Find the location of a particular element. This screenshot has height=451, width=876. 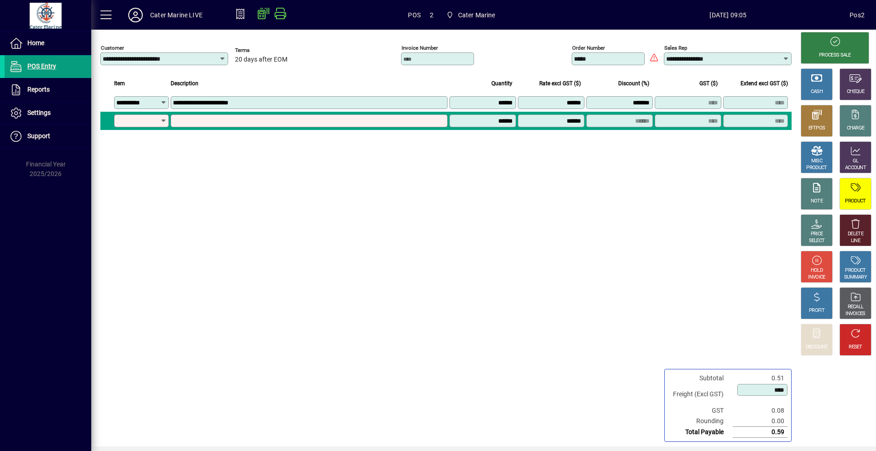

div: LINE is located at coordinates (856, 241).